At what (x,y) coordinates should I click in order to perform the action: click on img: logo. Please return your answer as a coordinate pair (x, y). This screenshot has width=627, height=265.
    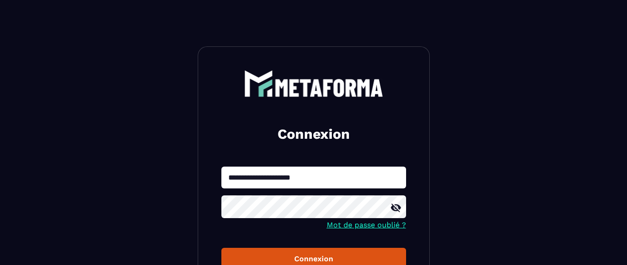
    Looking at the image, I should click on (314, 83).